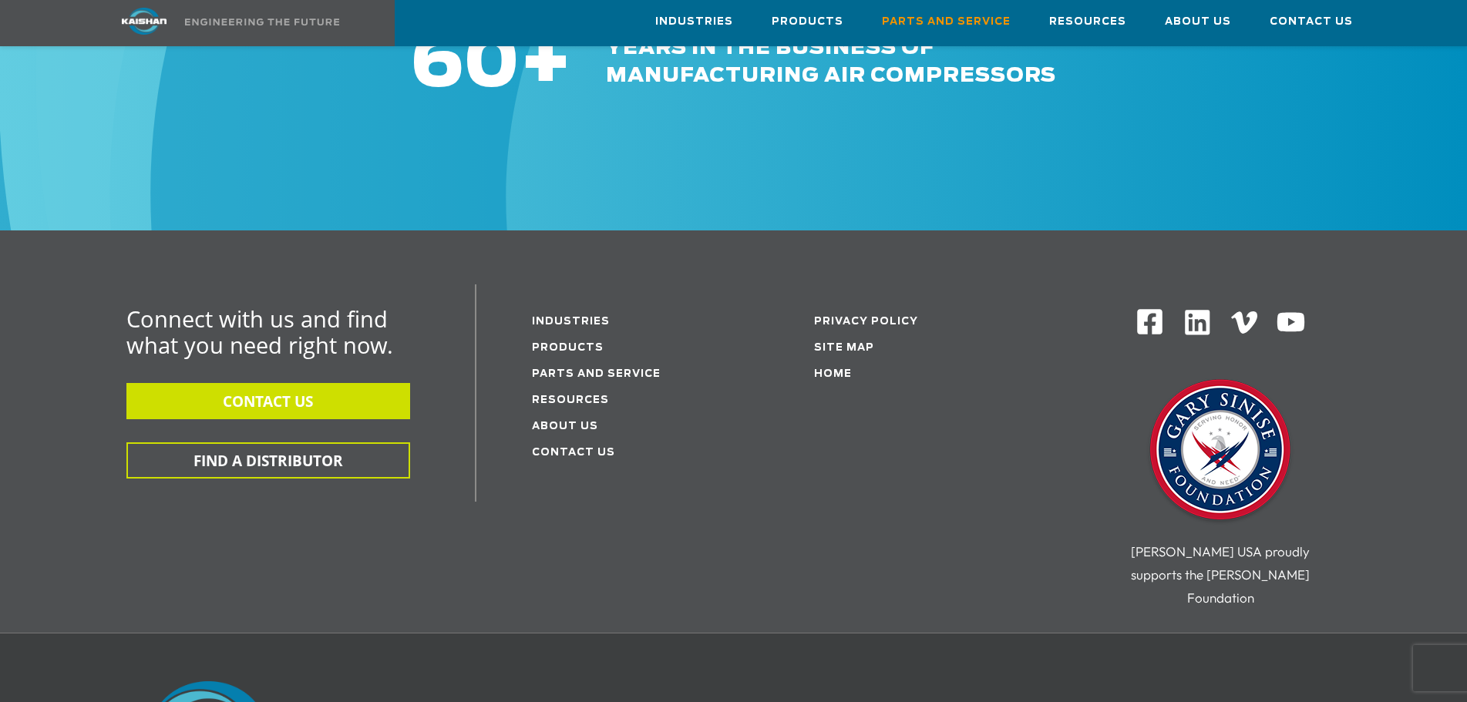  What do you see at coordinates (596, 374) in the screenshot?
I see `a: Parts and service` at bounding box center [596, 374].